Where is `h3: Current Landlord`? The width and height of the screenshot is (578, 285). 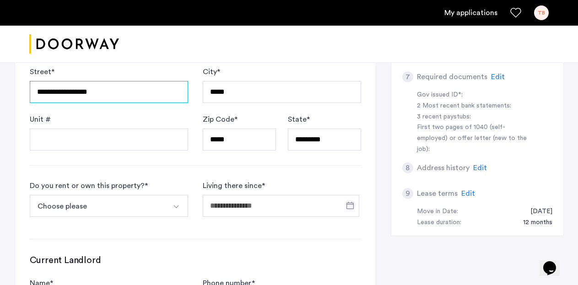 h3: Current Landlord is located at coordinates (196, 261).